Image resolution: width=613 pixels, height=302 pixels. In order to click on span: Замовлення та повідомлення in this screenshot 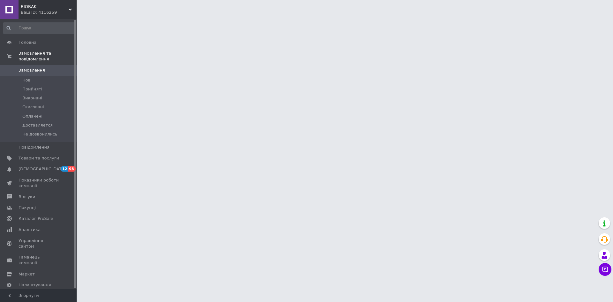, I will do `click(48, 56)`.